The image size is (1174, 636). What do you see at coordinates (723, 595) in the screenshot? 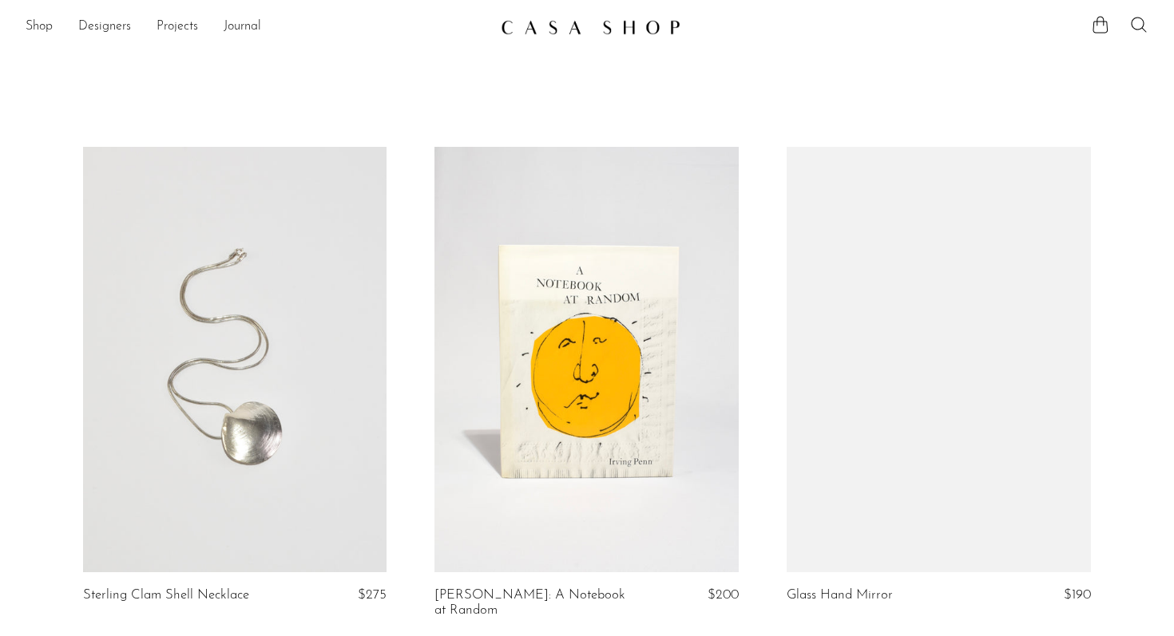
I see `span: $200` at bounding box center [723, 595].